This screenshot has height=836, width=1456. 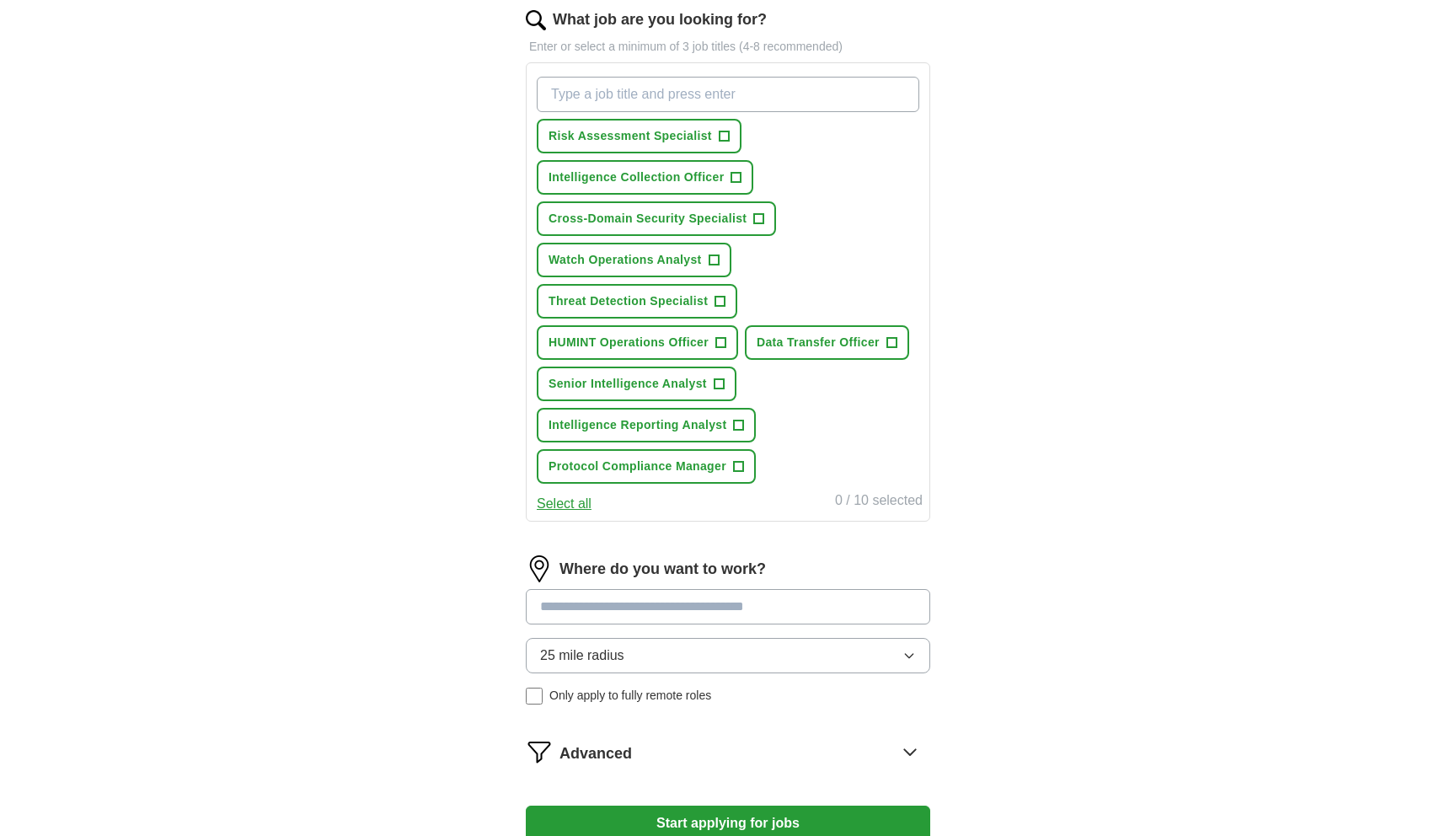 What do you see at coordinates (637, 343) in the screenshot?
I see `button: HUMINT Operations Officer` at bounding box center [637, 343].